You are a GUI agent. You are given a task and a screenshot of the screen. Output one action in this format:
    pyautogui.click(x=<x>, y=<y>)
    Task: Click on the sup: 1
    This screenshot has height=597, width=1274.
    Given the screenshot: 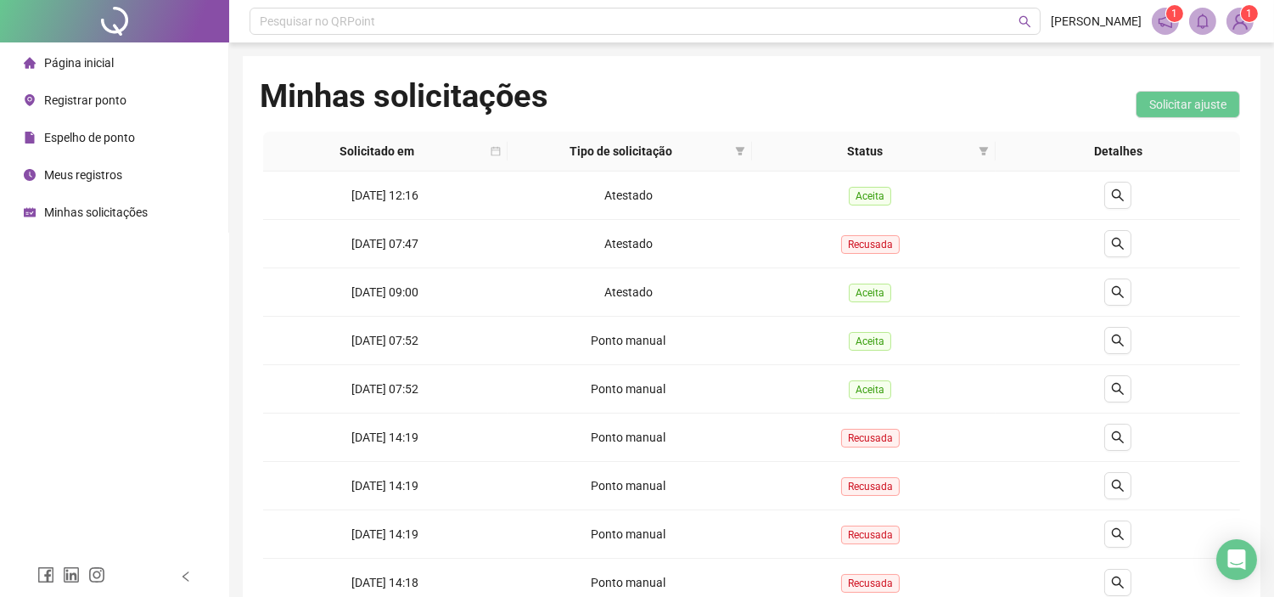 What is the action you would take?
    pyautogui.click(x=1174, y=14)
    